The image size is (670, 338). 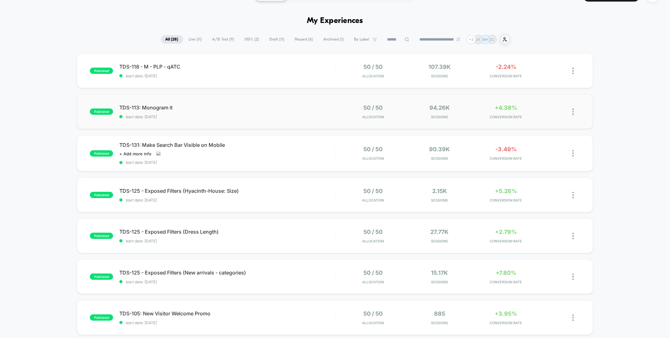 What do you see at coordinates (440, 313) in the screenshot?
I see `span: 885` at bounding box center [440, 313].